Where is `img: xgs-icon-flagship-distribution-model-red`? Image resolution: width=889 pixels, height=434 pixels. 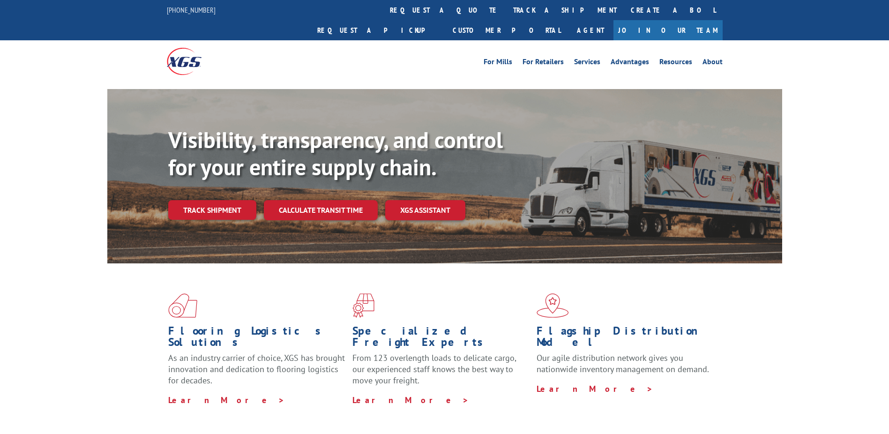 img: xgs-icon-flagship-distribution-model-red is located at coordinates (553, 306).